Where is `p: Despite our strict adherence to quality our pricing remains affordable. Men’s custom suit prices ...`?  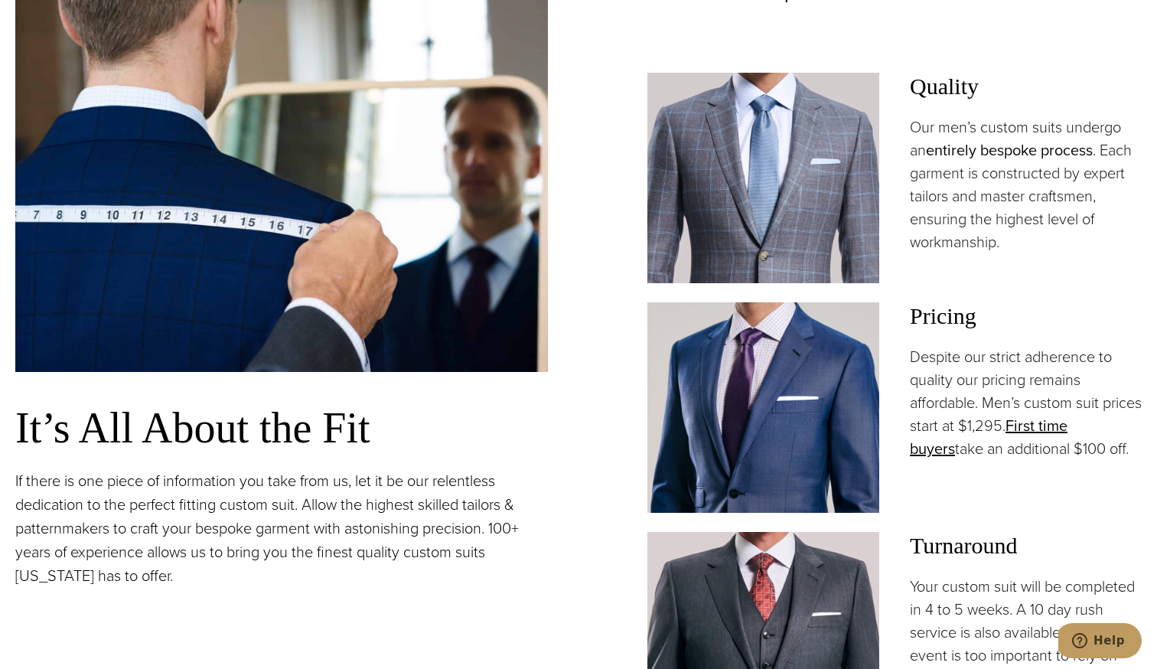
p: Despite our strict adherence to quality our pricing remains affordable. Men’s custom suit prices ... is located at coordinates (1026, 403).